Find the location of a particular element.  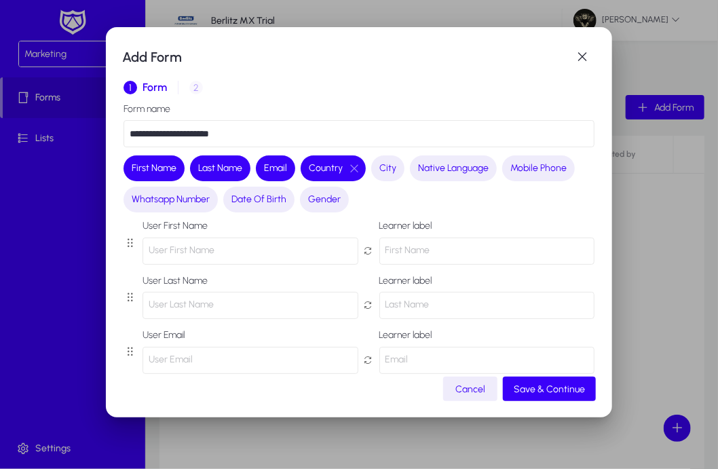

span: Date Of Birth is located at coordinates (259, 200).